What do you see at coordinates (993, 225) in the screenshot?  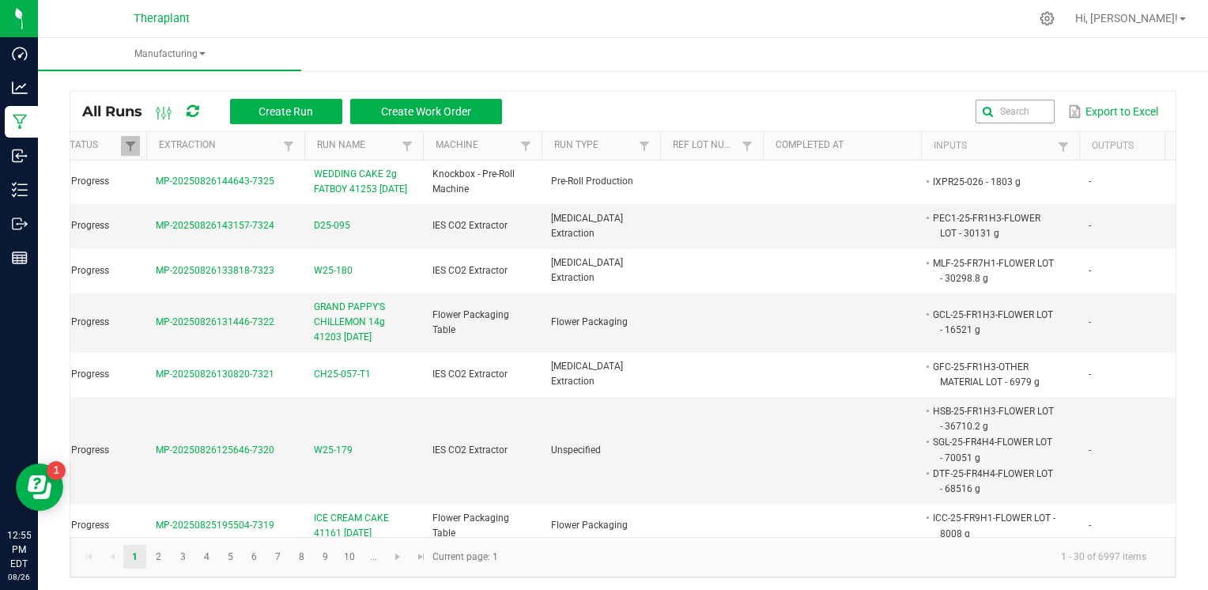 I see `li: PEC1-25-FR1H3-FLOWER LOT - 30131 g` at bounding box center [993, 225].